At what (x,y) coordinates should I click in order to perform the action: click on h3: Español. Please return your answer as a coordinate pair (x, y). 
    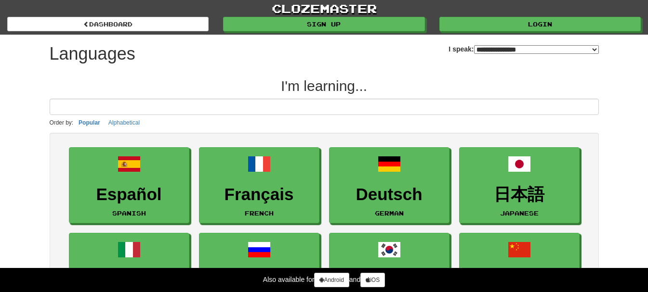
    Looking at the image, I should click on (129, 195).